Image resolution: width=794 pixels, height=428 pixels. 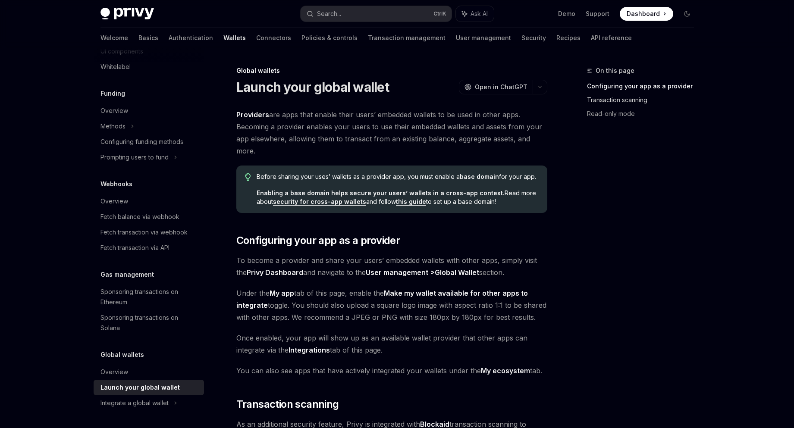 What do you see at coordinates (235, 38) in the screenshot?
I see `a: Wallets` at bounding box center [235, 38].